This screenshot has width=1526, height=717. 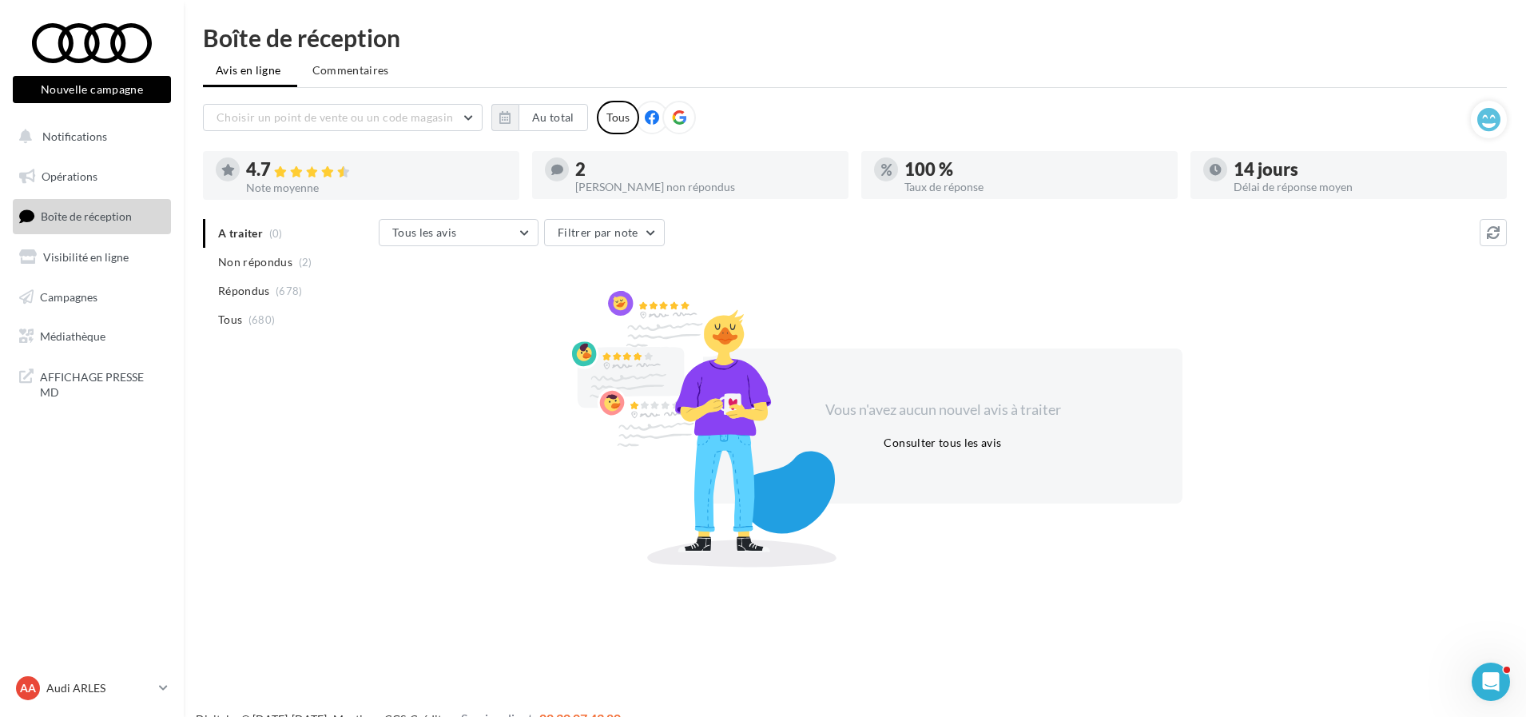 What do you see at coordinates (92, 216) in the screenshot?
I see `a: Boîte de réception` at bounding box center [92, 216].